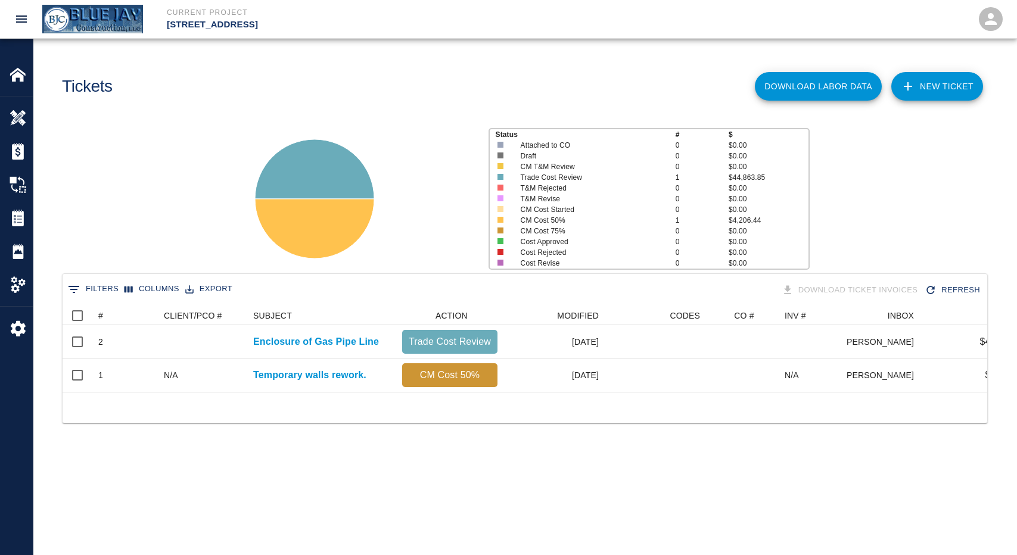 Image resolution: width=1017 pixels, height=555 pixels. I want to click on div: Refresh the list, so click(953, 290).